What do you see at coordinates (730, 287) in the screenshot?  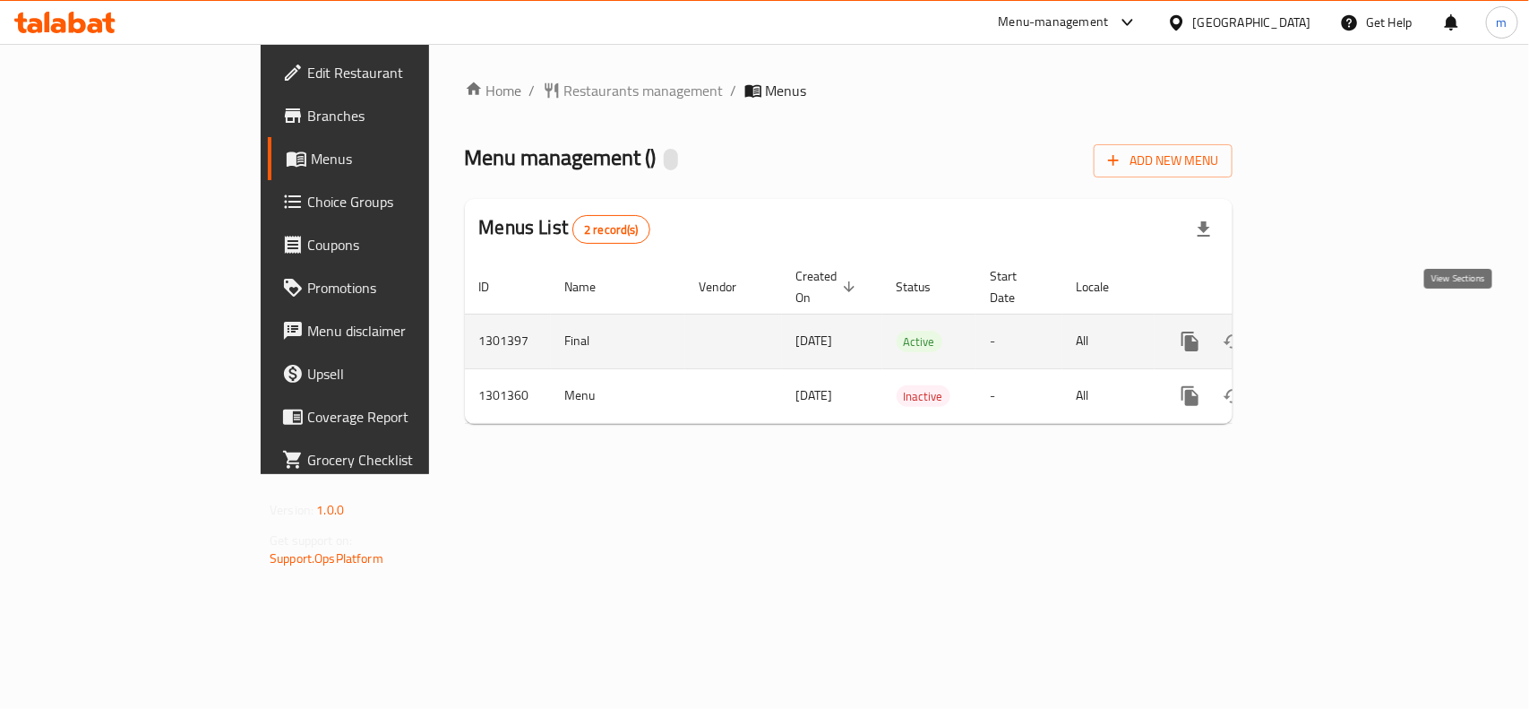 I see `span: Vendor` at bounding box center [730, 287].